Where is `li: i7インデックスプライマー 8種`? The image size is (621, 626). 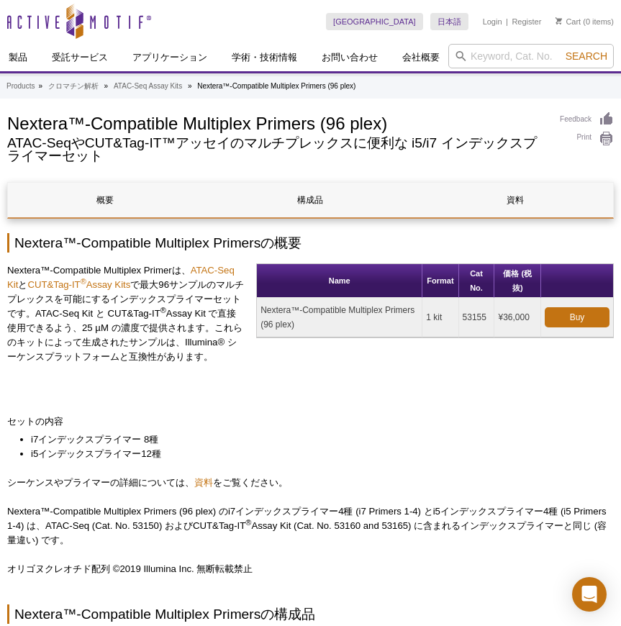
li: i7インデックスプライマー 8種 is located at coordinates (315, 439).